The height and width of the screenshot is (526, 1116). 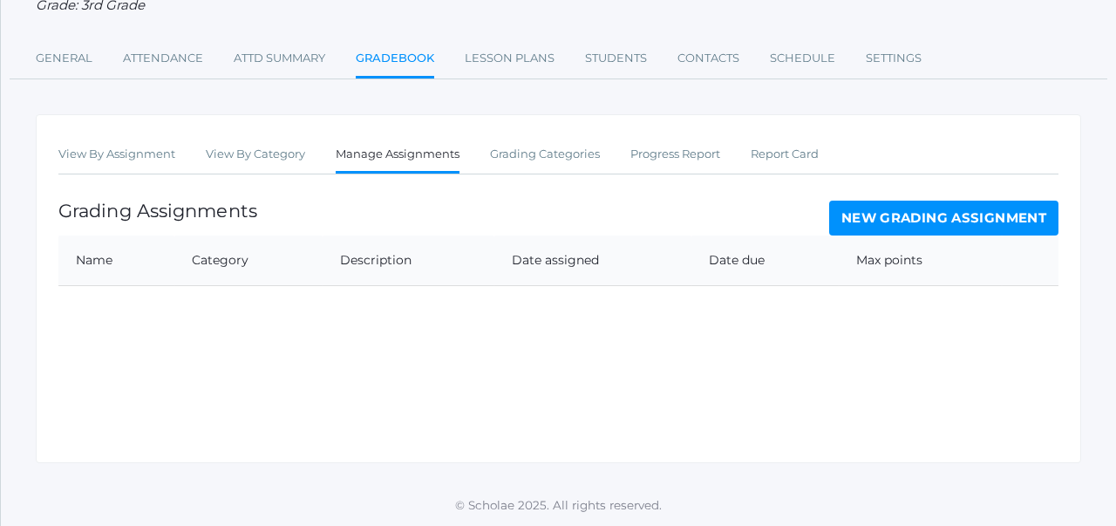 What do you see at coordinates (395, 59) in the screenshot?
I see `a: Gradebook` at bounding box center [395, 59].